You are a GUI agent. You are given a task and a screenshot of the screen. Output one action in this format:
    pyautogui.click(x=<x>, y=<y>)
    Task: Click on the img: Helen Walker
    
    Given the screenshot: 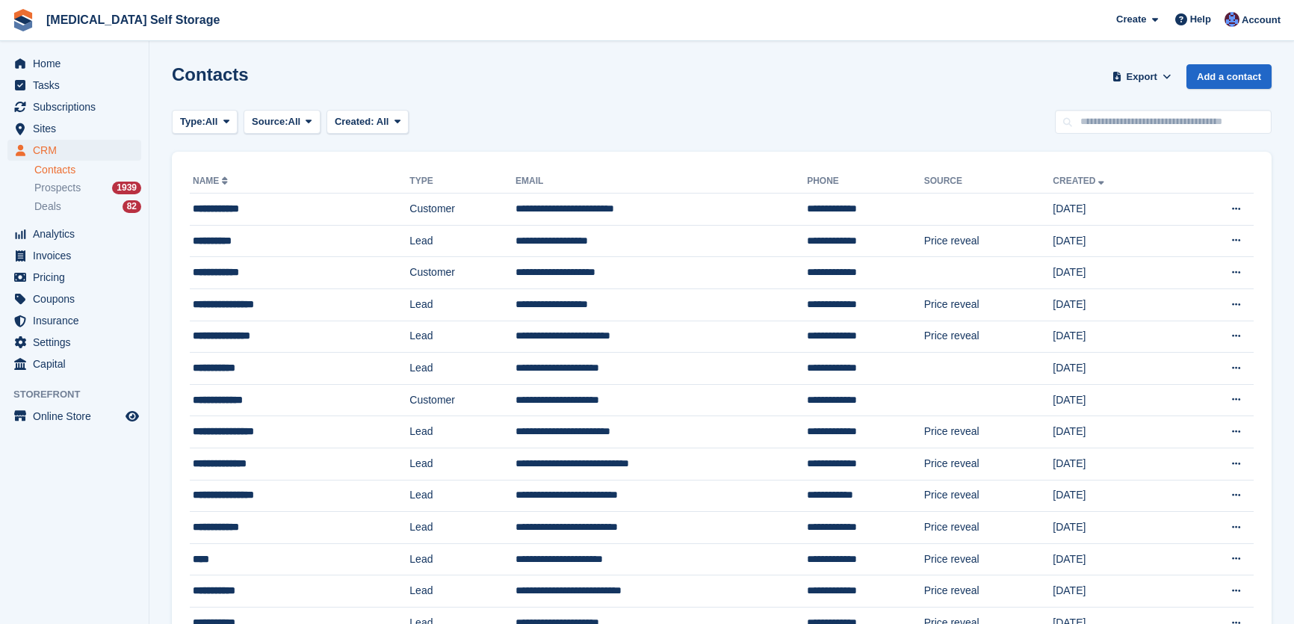 What is the action you would take?
    pyautogui.click(x=1232, y=19)
    